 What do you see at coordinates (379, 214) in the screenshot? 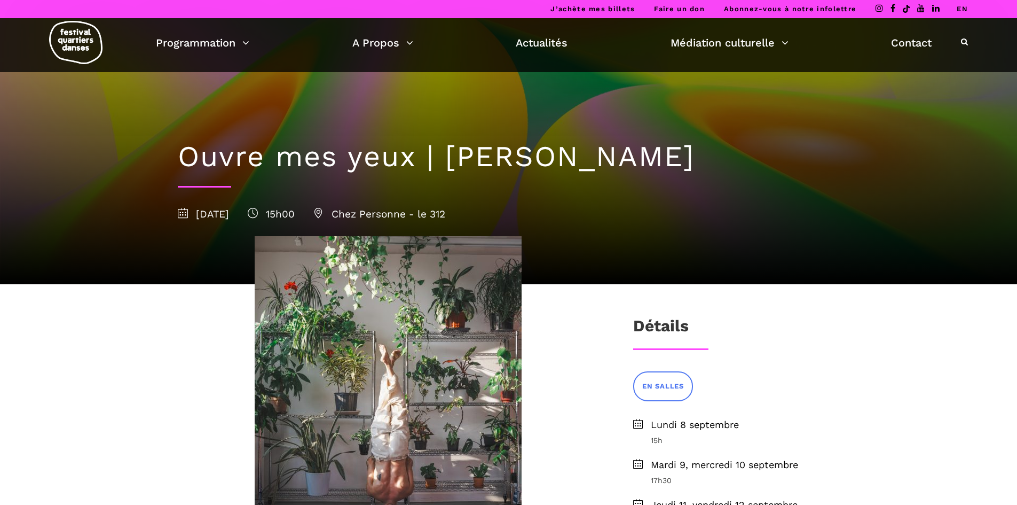
I see `span: Chez Personne - le 312` at bounding box center [379, 214].